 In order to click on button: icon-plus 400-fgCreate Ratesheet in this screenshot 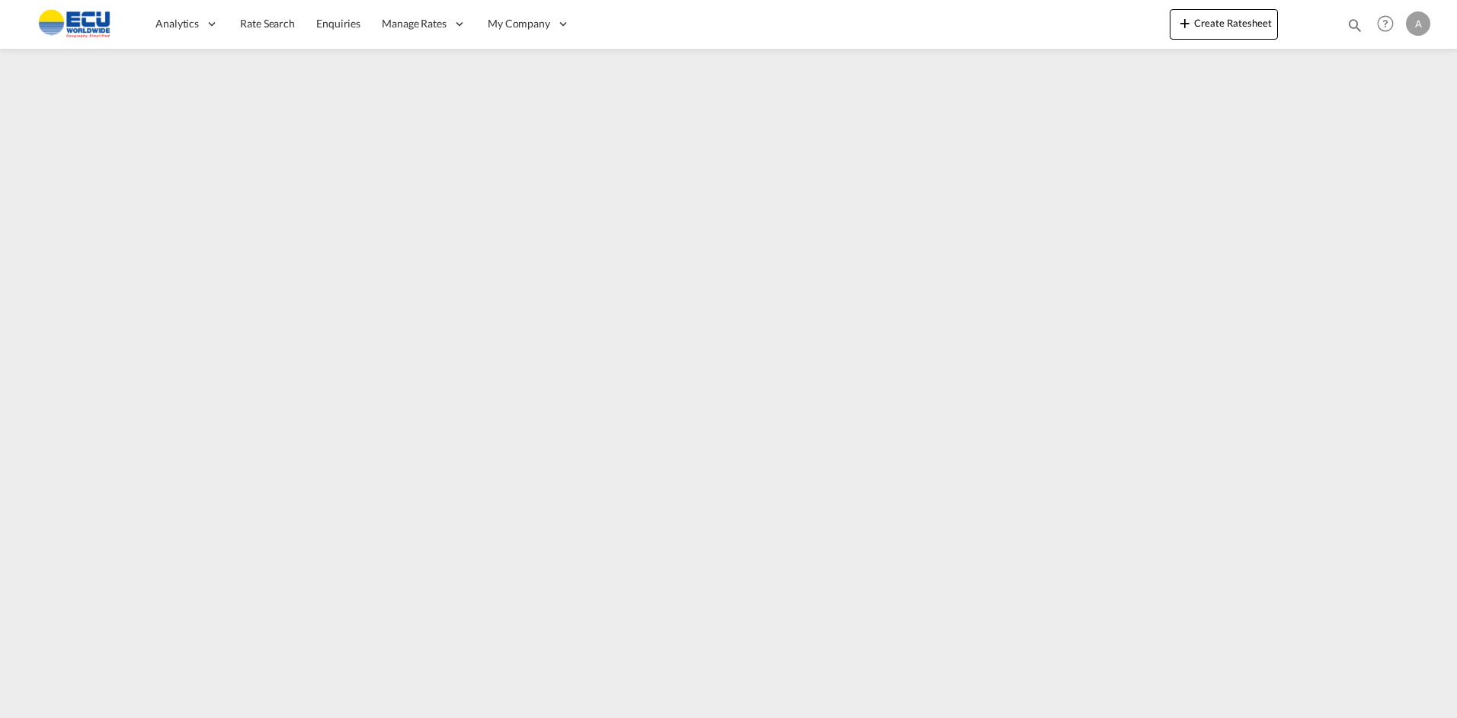, I will do `click(1224, 24)`.